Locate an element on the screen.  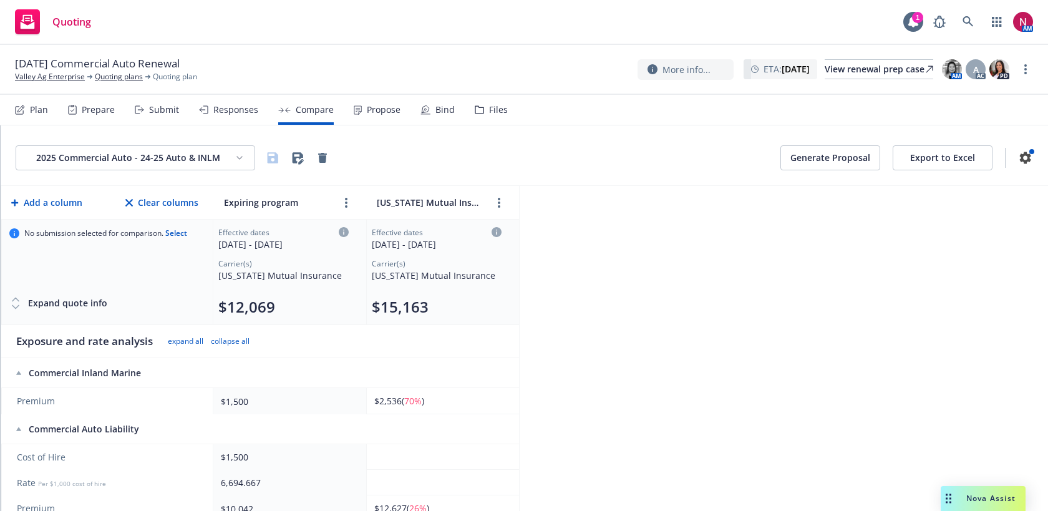
button: Nova Assist is located at coordinates (984, 499).